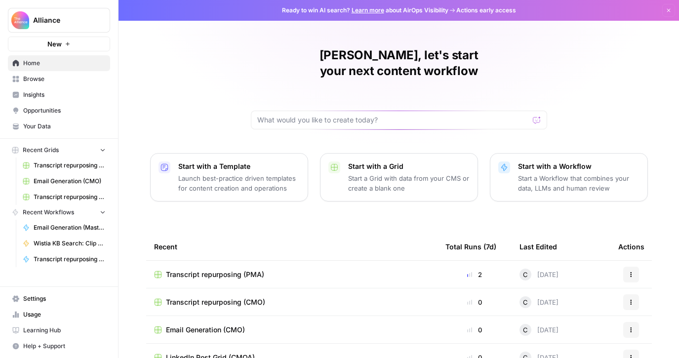  I want to click on span: Settings, so click(64, 299).